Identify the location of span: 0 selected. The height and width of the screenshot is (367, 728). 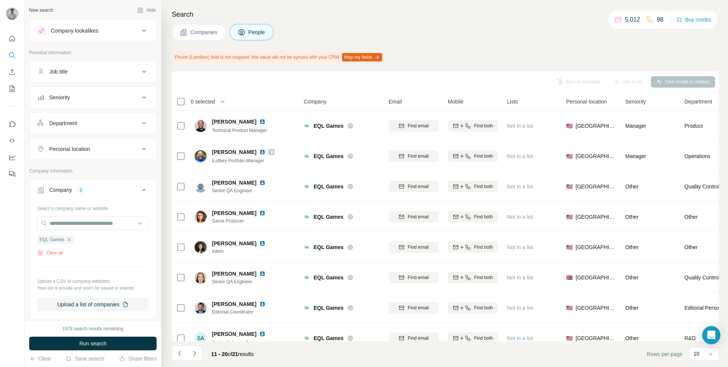
(203, 102).